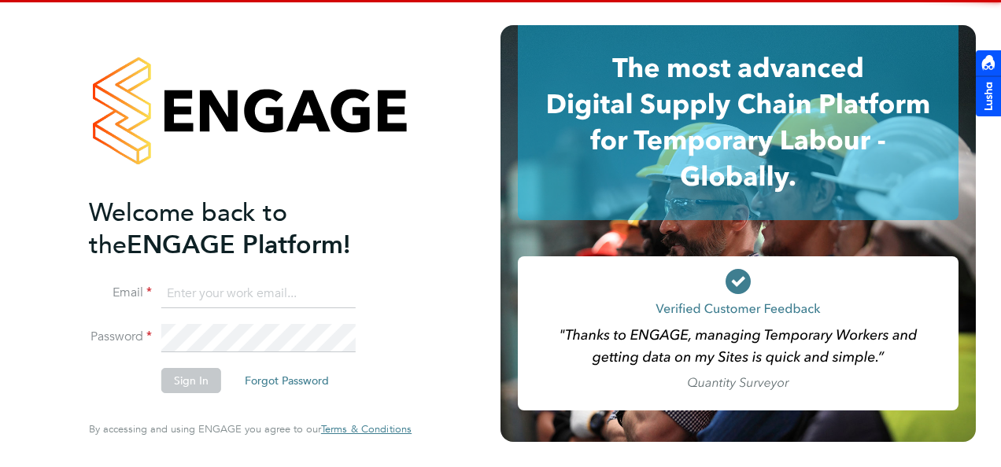  What do you see at coordinates (242, 229) in the screenshot?
I see `h2: ENGAGE Platform!` at bounding box center [242, 229].